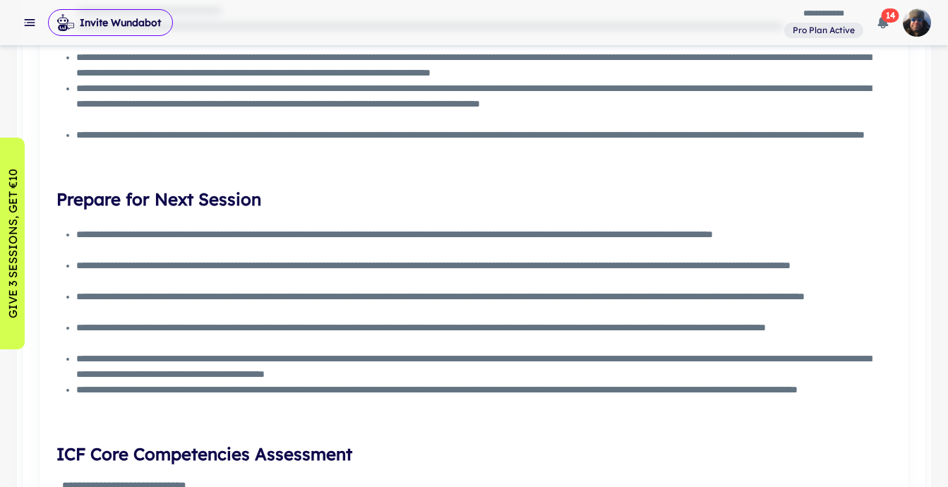 The image size is (948, 487). I want to click on h4: Prepare for Next Session, so click(473, 199).